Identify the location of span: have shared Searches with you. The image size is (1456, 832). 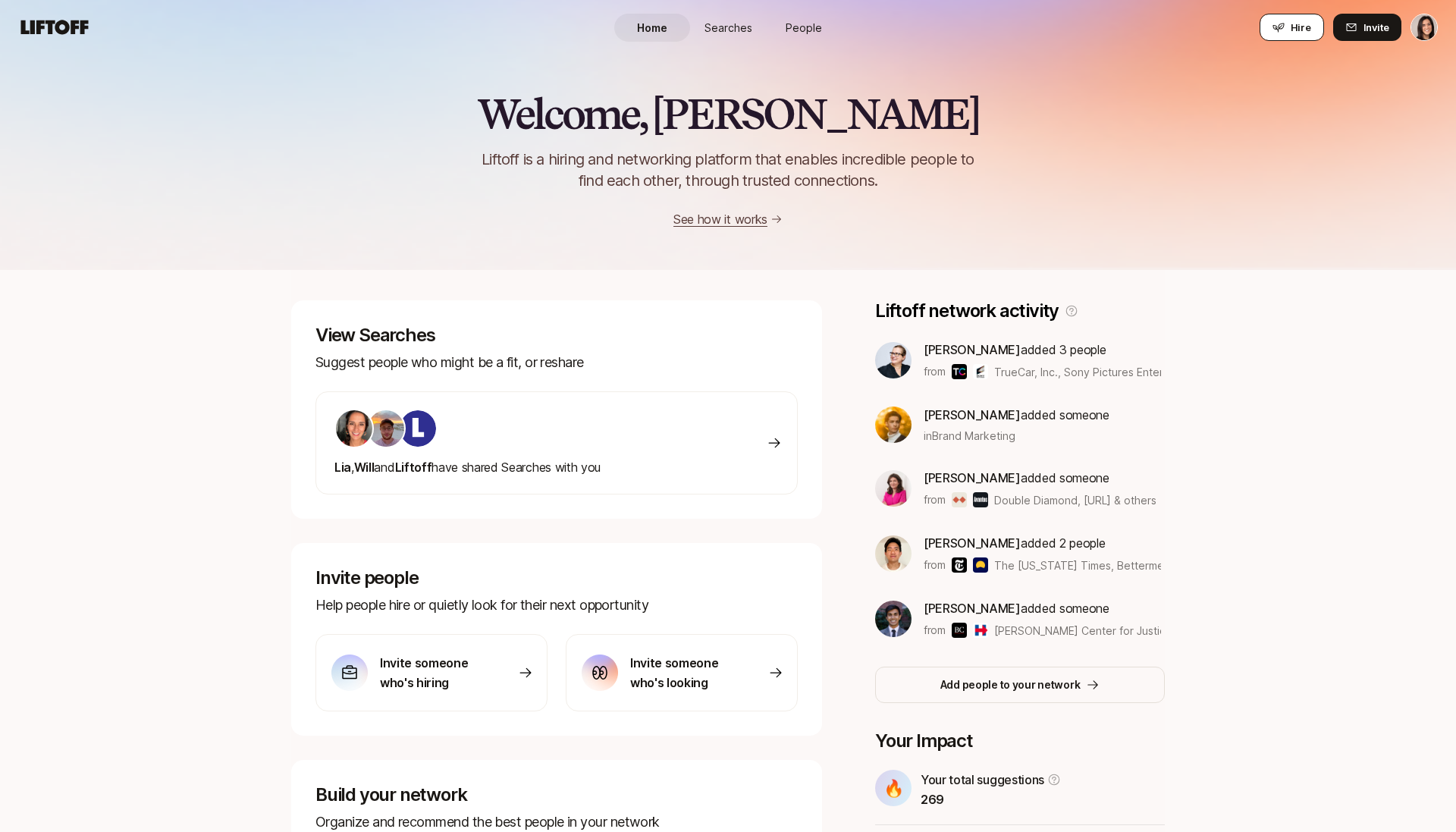
(467, 467).